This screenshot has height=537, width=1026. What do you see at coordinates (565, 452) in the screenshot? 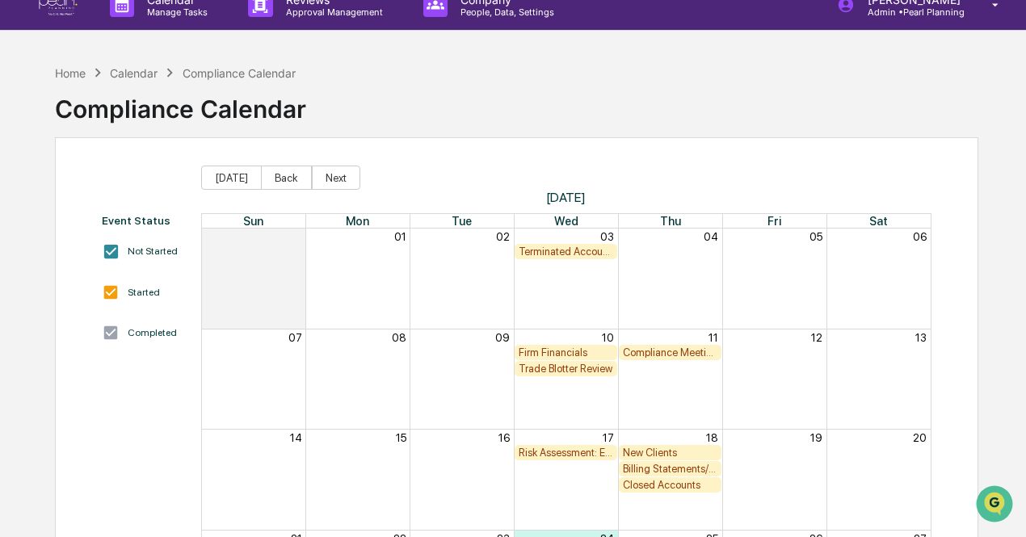
I see `div: Risk Assessment: Education and Training` at bounding box center [565, 452].